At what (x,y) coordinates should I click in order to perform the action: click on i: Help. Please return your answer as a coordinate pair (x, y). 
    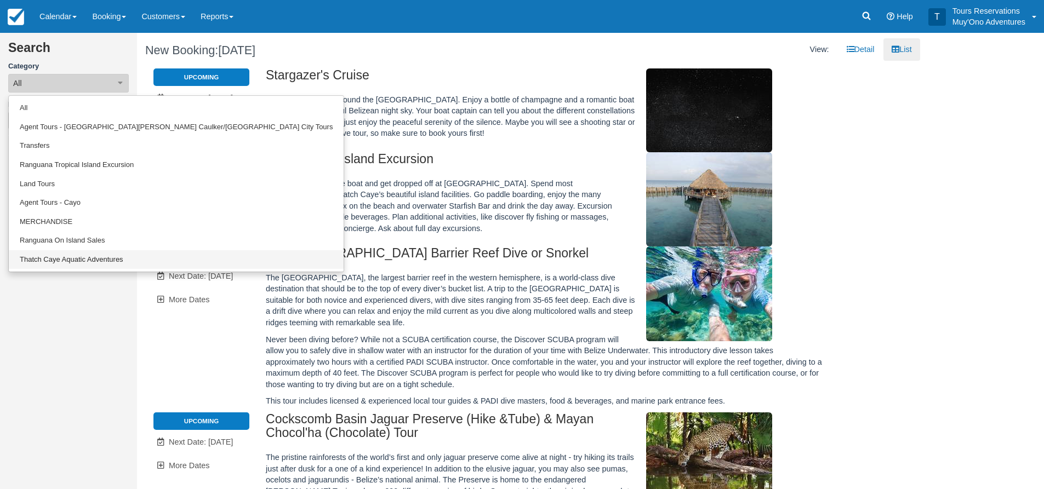
    Looking at the image, I should click on (891, 16).